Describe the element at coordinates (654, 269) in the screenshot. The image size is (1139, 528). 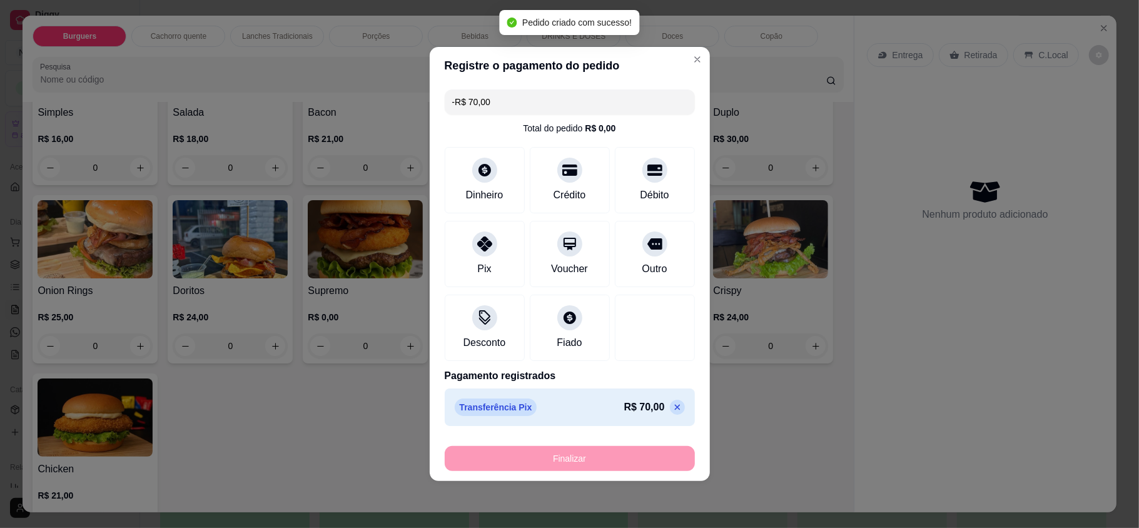
I see `div: Outro` at that location.